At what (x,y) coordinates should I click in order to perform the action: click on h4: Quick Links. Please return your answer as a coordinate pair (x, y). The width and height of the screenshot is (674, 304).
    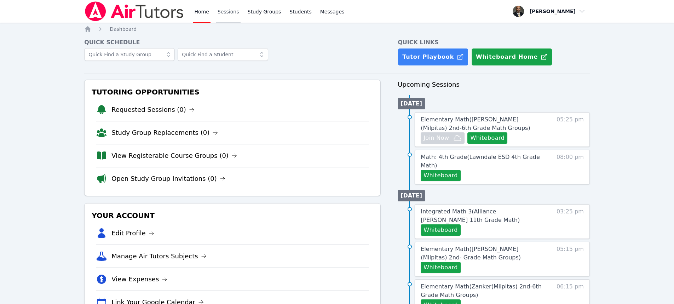
    Looking at the image, I should click on (494, 42).